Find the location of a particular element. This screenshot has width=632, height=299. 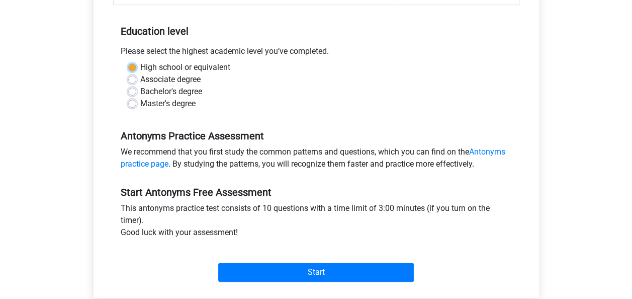

div: Please select the highest academic level you’ve completed. is located at coordinates (316, 53).